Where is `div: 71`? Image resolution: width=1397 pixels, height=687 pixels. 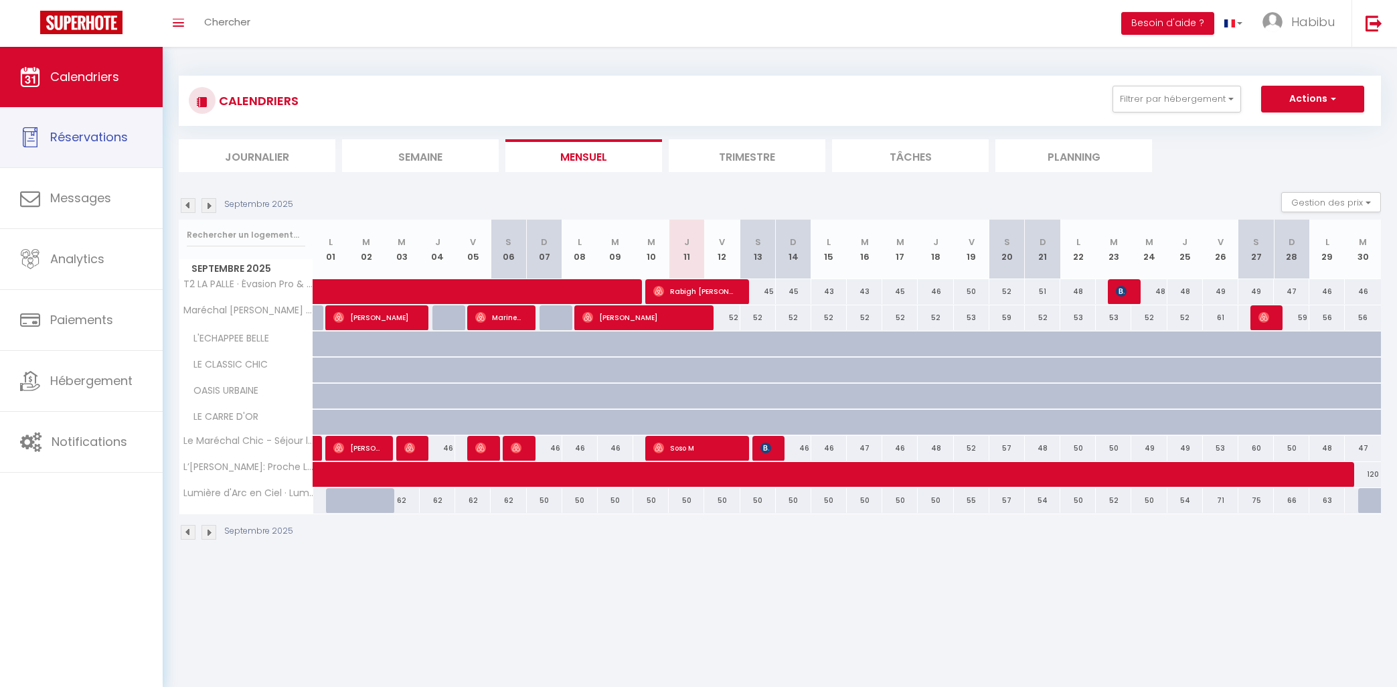
div: 71 is located at coordinates (1220, 500).